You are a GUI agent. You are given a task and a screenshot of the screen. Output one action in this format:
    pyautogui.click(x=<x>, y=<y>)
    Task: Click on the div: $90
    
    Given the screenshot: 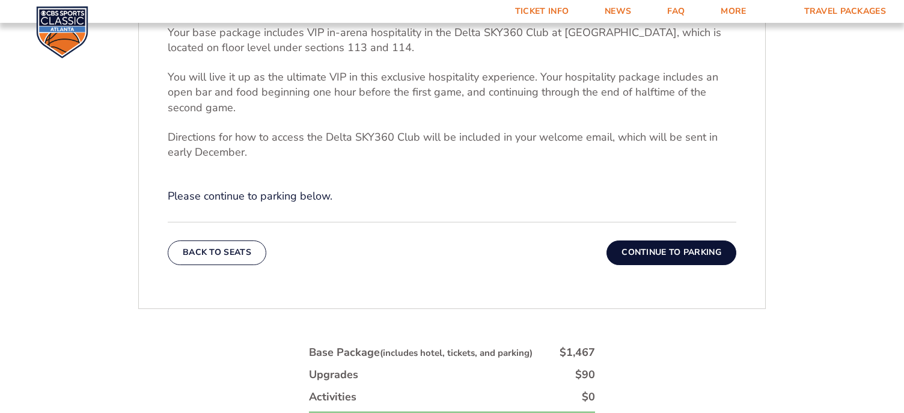 What is the action you would take?
    pyautogui.click(x=585, y=374)
    